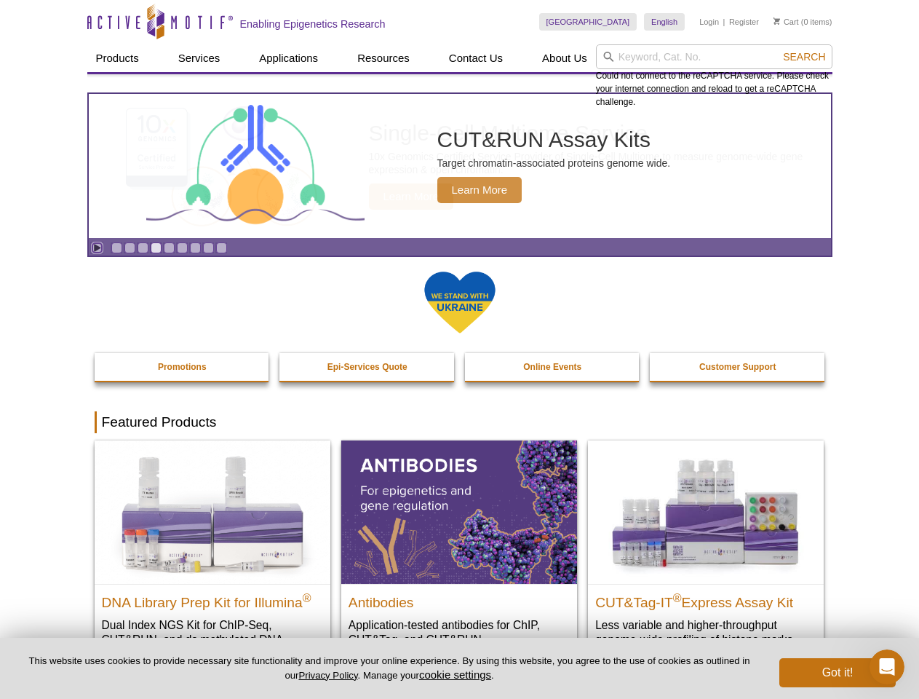 This screenshot has height=699, width=919. I want to click on span: Learn More, so click(480, 190).